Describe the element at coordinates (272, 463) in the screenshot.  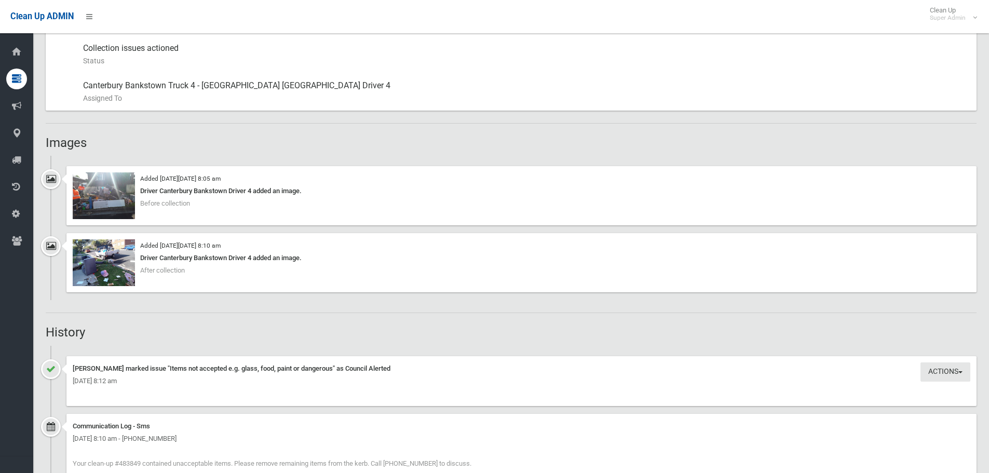
I see `span: Your clean-up #483849 contained unacceptable items. Please remove remaining items from the kerb. ...` at that location.